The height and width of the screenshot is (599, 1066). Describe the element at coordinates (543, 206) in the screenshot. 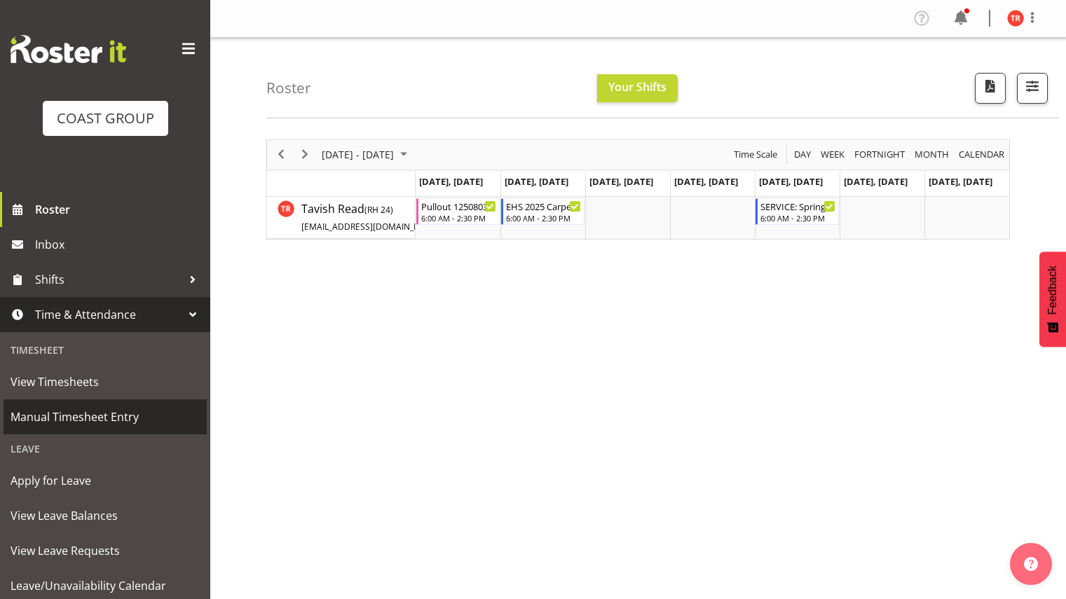

I see `div: EHS 2025 Carpet Cleaning, Maintenance, etc` at that location.